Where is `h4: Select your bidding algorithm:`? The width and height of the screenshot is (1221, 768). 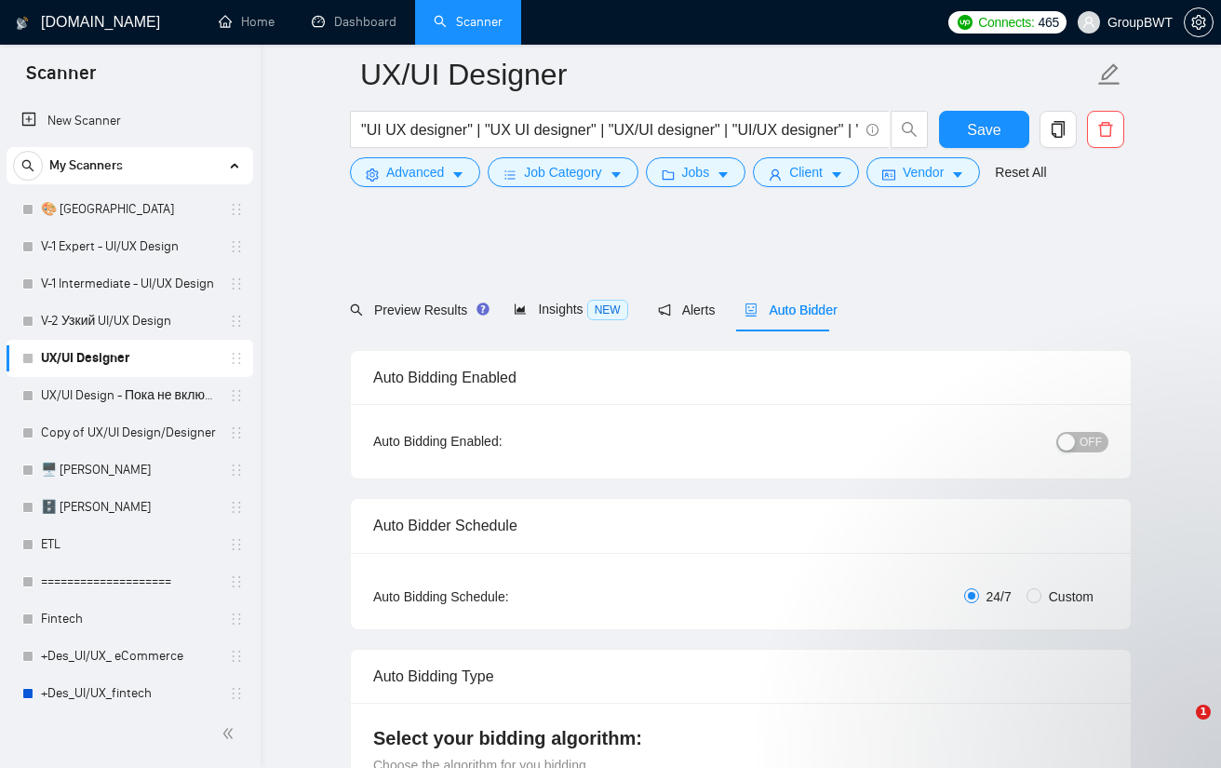
h4: Select your bidding algorithm: is located at coordinates (741, 738).